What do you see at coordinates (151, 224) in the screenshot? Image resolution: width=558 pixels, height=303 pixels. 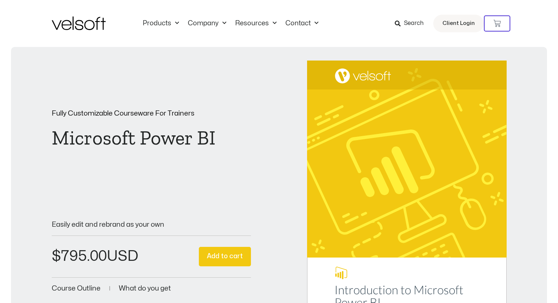 I see `p: Easily edit and rebrand as your own` at bounding box center [151, 224].